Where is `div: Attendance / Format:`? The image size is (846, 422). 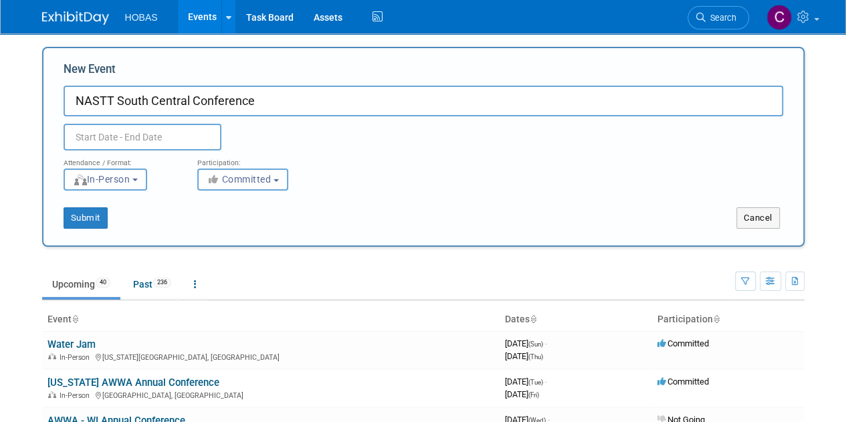 div: Attendance / Format: is located at coordinates (120, 159).